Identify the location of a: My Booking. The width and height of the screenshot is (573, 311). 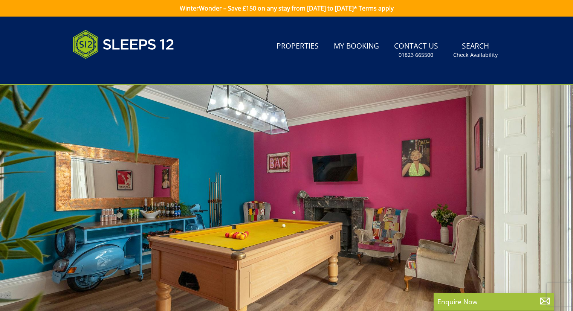
(356, 46).